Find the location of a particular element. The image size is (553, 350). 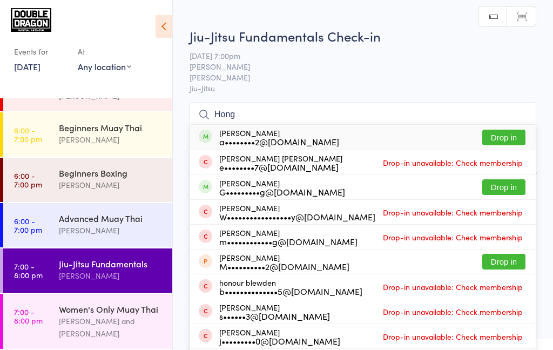

input: Search is located at coordinates (363, 114).